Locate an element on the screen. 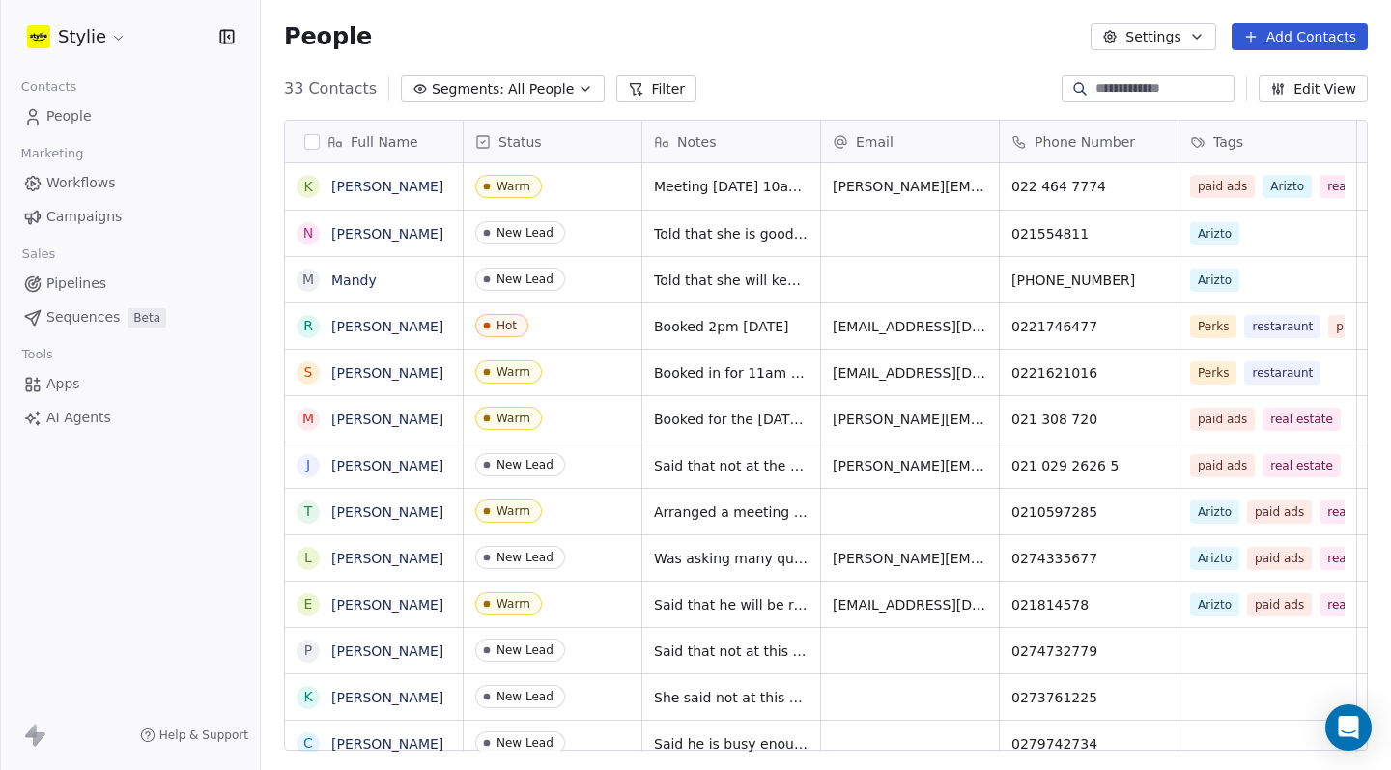 This screenshot has width=1391, height=770. span: Contacts is located at coordinates (48, 87).